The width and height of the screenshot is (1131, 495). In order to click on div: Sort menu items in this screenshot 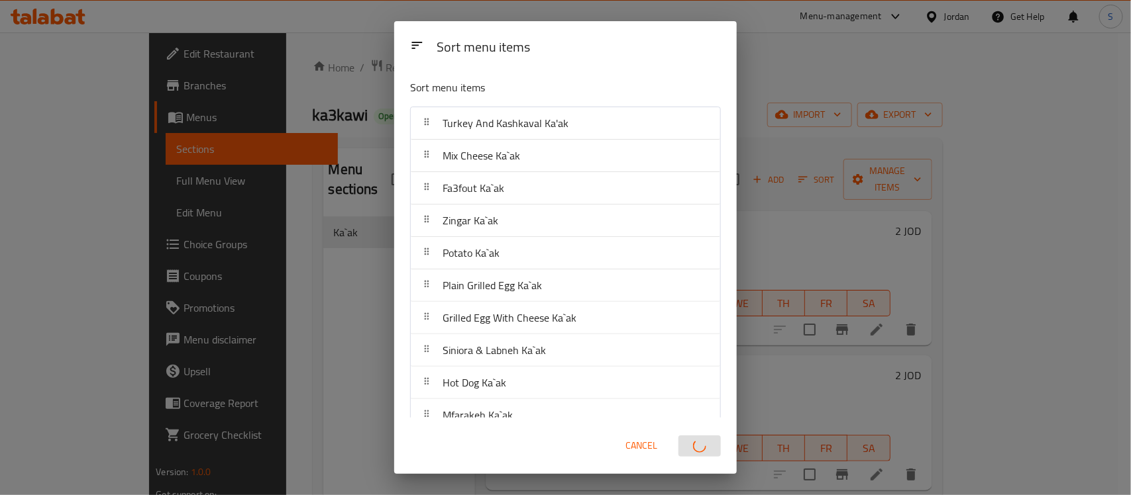, I will do `click(578, 48)`.